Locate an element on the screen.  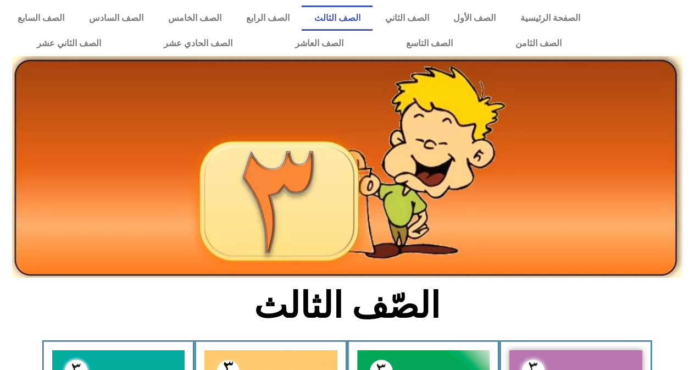
a: الصف العاشر is located at coordinates (319, 43).